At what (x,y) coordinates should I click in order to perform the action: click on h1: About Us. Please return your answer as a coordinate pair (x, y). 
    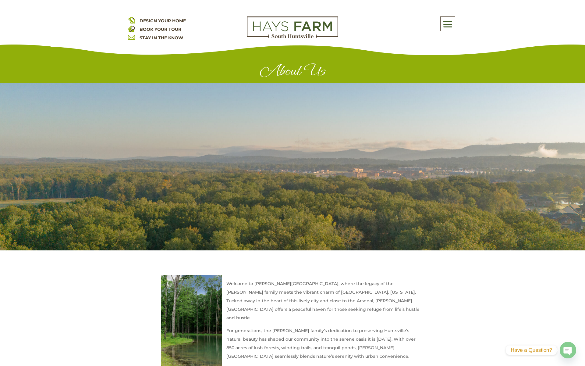
    Looking at the image, I should click on (293, 72).